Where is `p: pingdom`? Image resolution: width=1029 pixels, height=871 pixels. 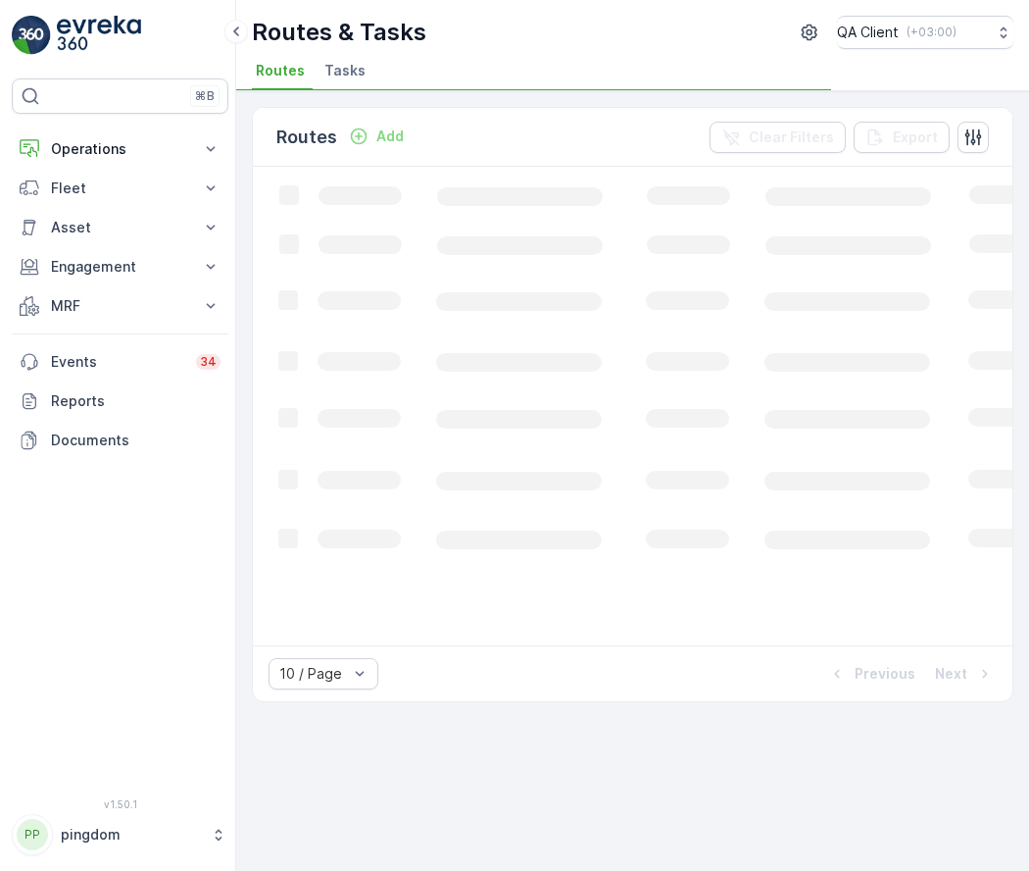
p: pingdom is located at coordinates (130, 834).